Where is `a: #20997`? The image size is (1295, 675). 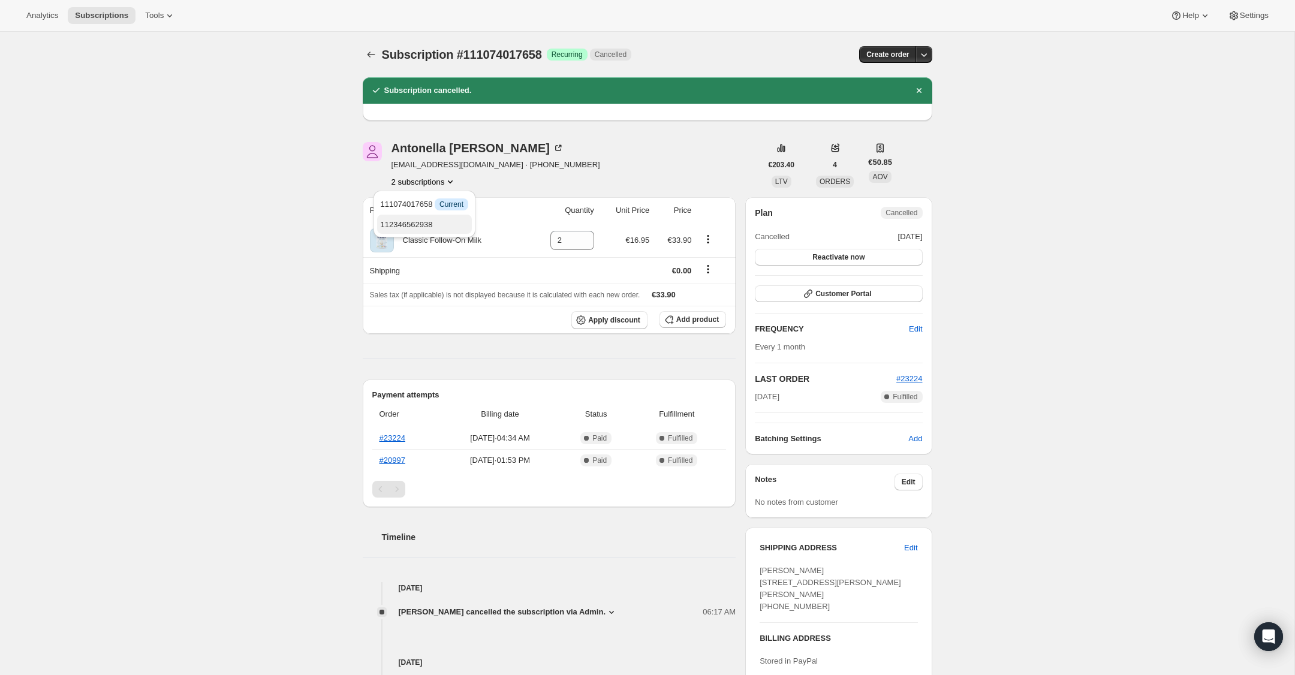 a: #20997 is located at coordinates (392, 460).